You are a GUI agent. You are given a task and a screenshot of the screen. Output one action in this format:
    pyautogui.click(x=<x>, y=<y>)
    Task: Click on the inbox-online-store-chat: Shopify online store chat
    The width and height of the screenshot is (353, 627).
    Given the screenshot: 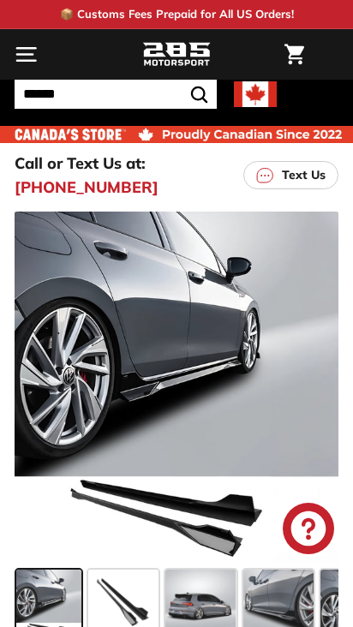 What is the action you would take?
    pyautogui.click(x=308, y=530)
    